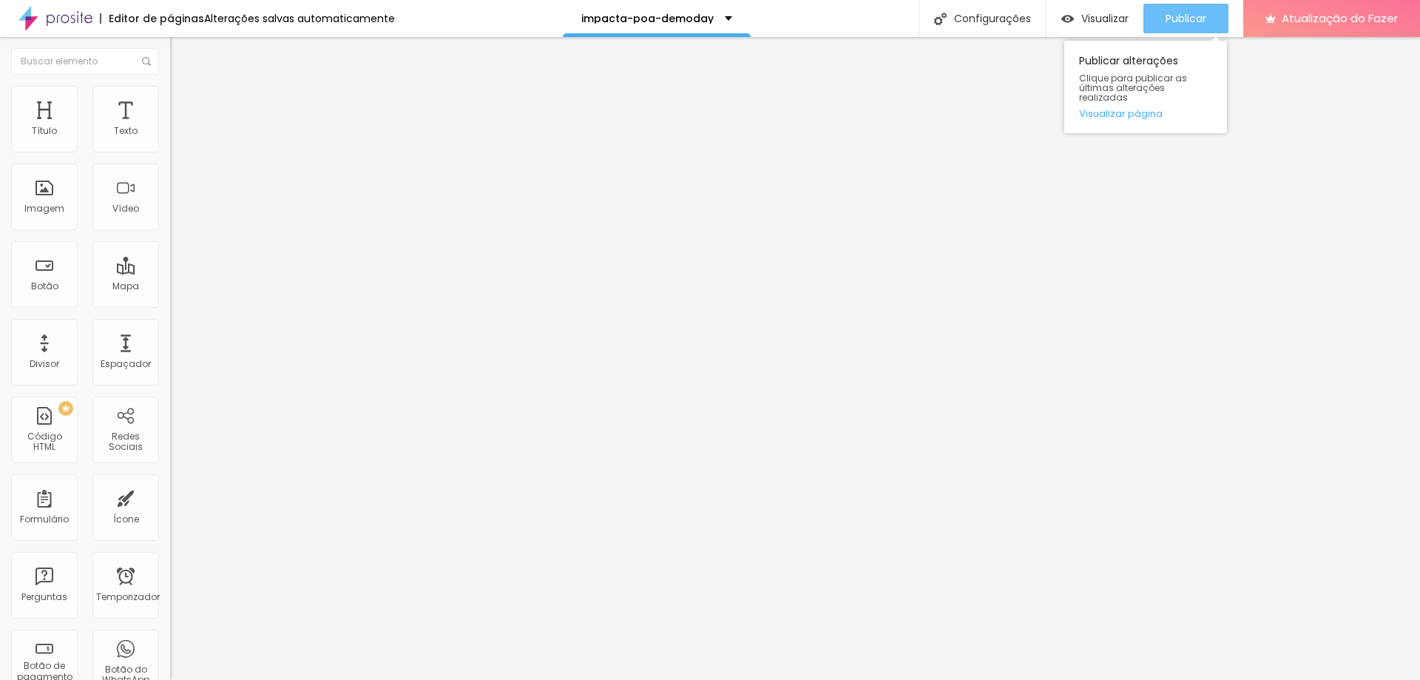 The height and width of the screenshot is (680, 1420). What do you see at coordinates (44, 441) in the screenshot?
I see `font: Código HTML` at bounding box center [44, 441].